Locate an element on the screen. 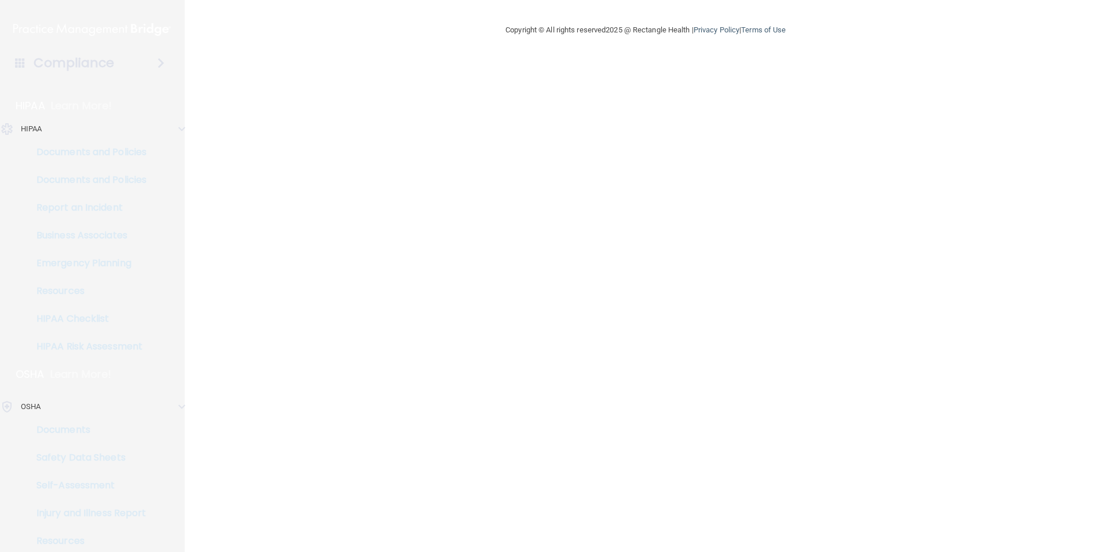 The image size is (1107, 552). p: Self-Assessment is located at coordinates (86, 486).